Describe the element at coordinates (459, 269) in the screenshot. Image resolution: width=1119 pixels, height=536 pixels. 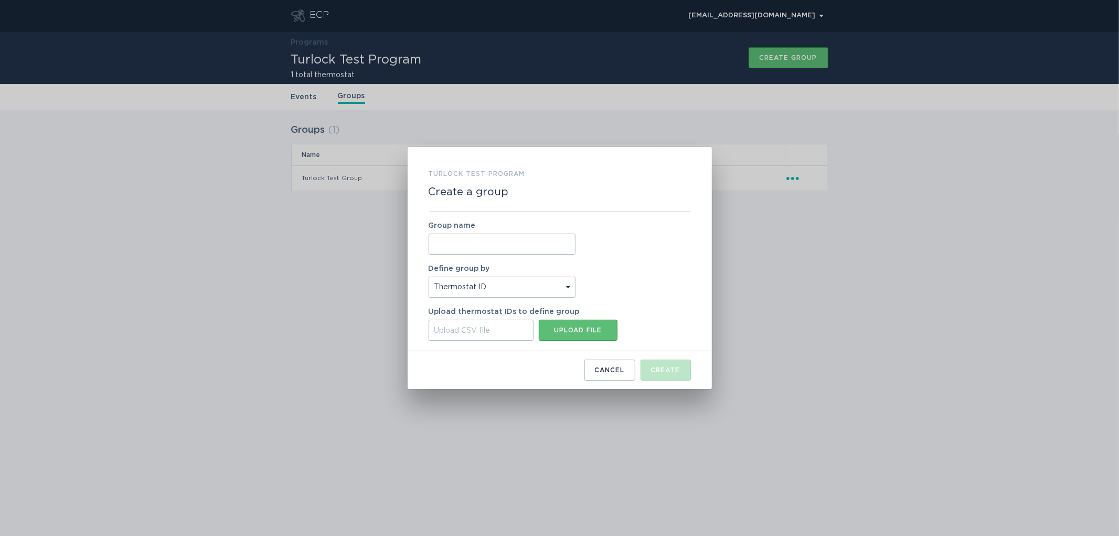
I see `label: Define group by` at that location.